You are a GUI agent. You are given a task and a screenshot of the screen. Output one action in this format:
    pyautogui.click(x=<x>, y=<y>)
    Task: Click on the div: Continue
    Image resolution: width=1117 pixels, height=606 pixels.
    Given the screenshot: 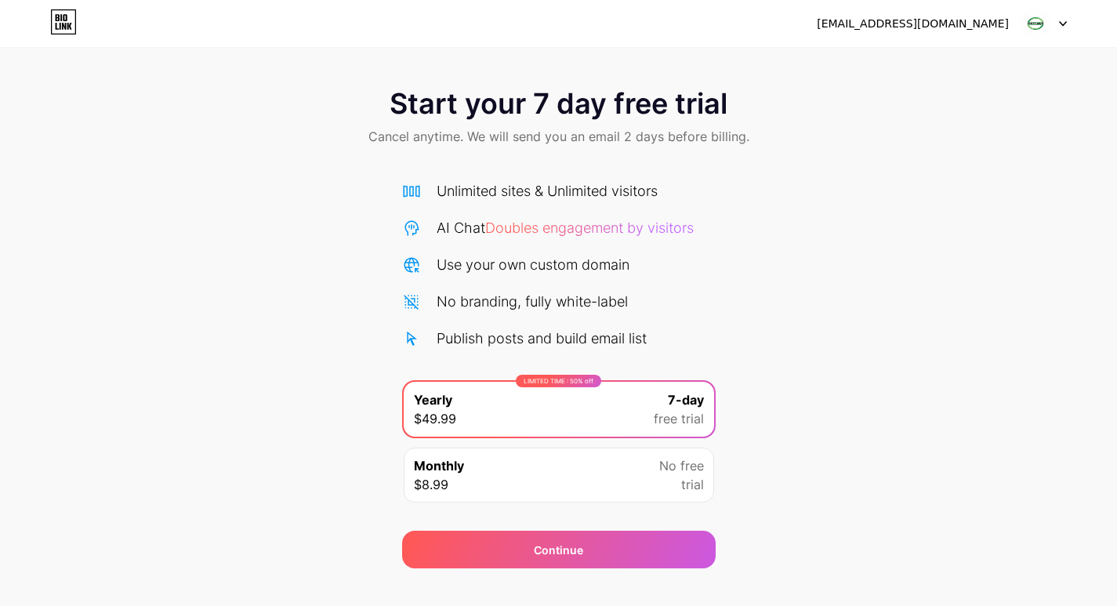 What is the action you would take?
    pyautogui.click(x=558, y=550)
    